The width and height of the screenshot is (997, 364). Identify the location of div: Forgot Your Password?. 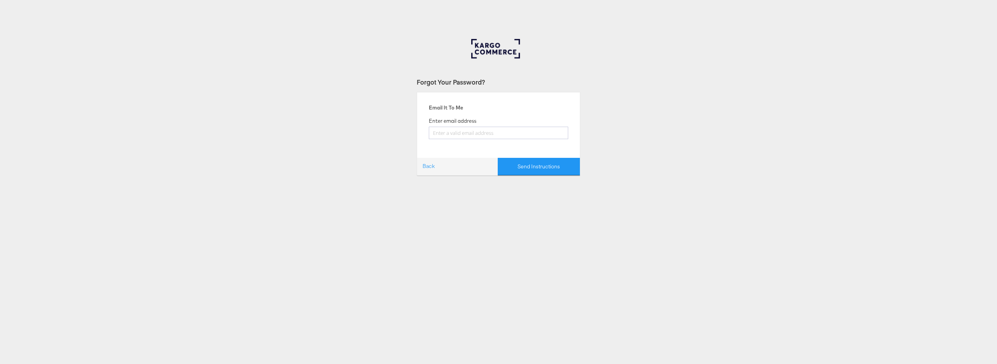
(498, 82).